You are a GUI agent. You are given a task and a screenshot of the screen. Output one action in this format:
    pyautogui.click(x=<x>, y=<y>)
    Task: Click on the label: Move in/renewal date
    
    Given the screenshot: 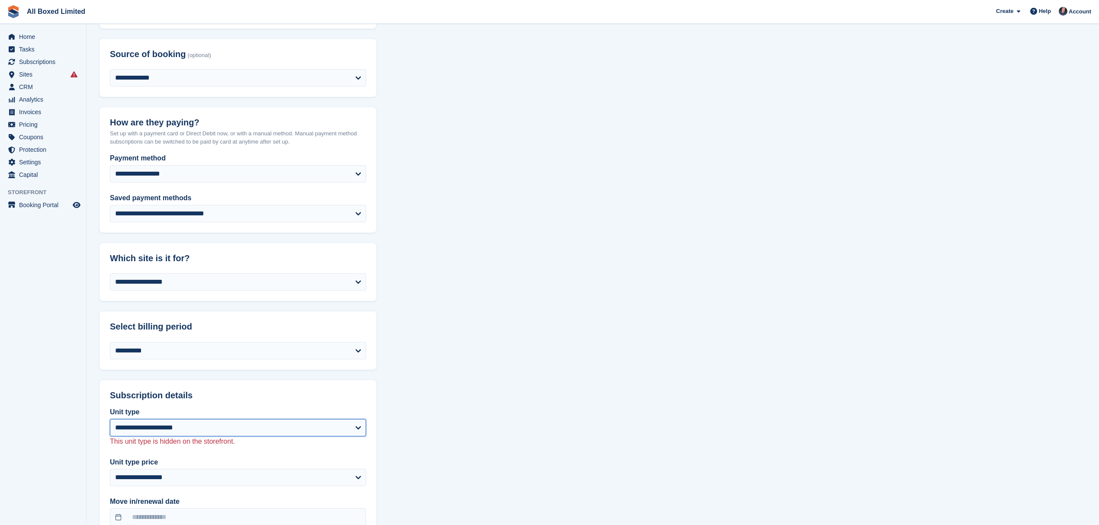 What is the action you would take?
    pyautogui.click(x=238, y=502)
    